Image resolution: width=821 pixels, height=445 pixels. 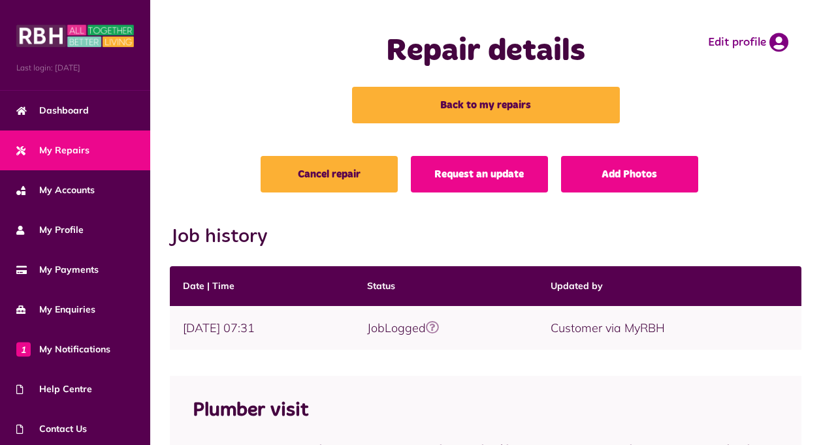 What do you see at coordinates (24, 349) in the screenshot?
I see `span: 1` at bounding box center [24, 349].